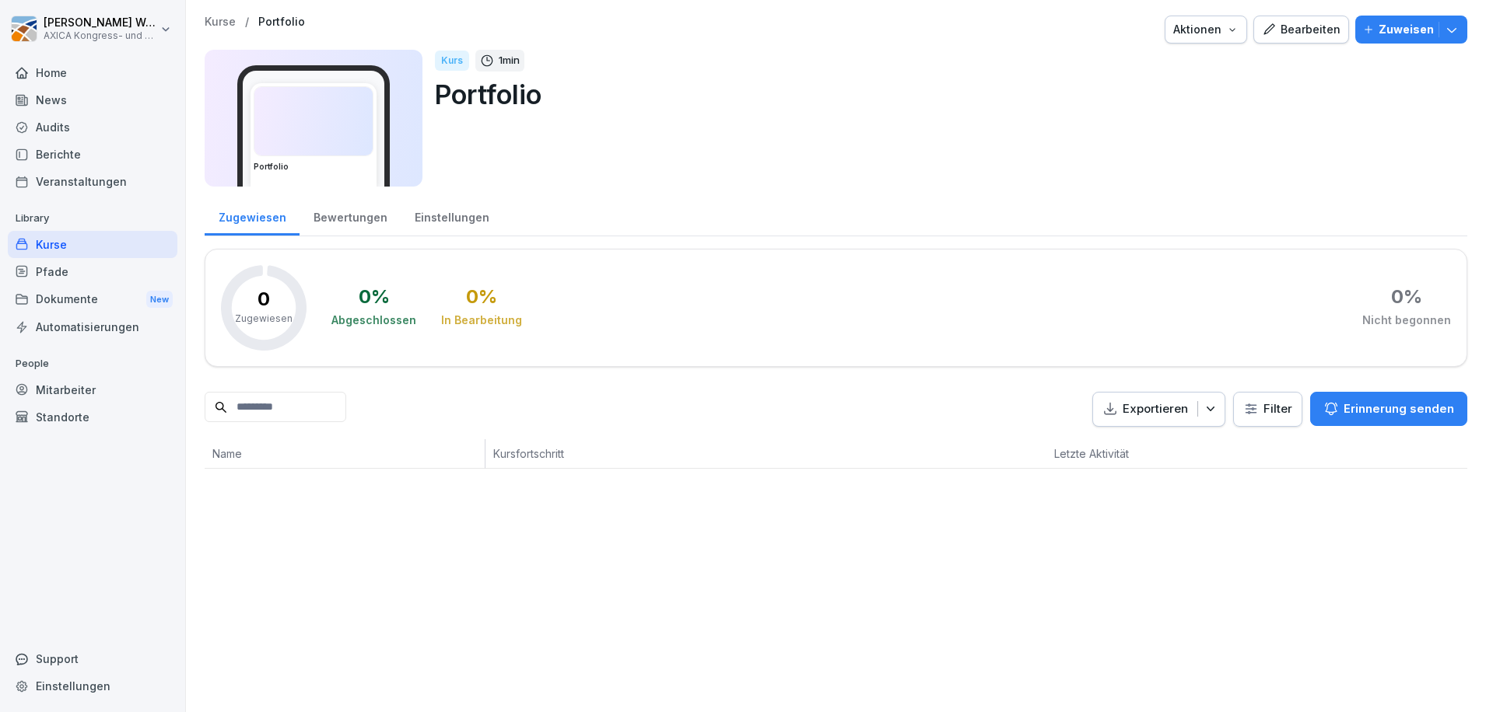  I want to click on div: Automatisierungen, so click(93, 327).